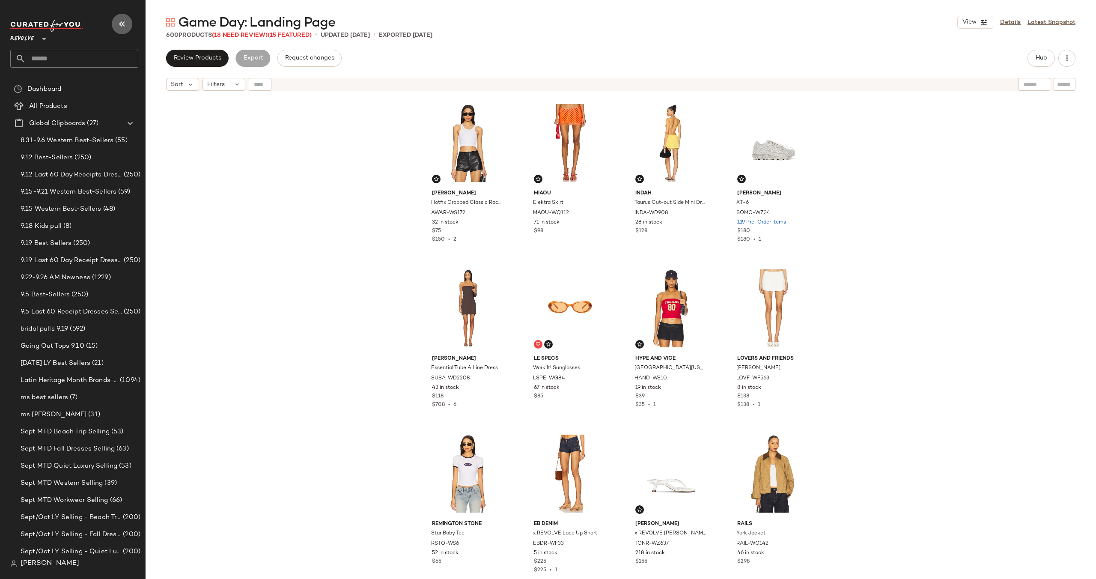  I want to click on span: (39), so click(110, 483).